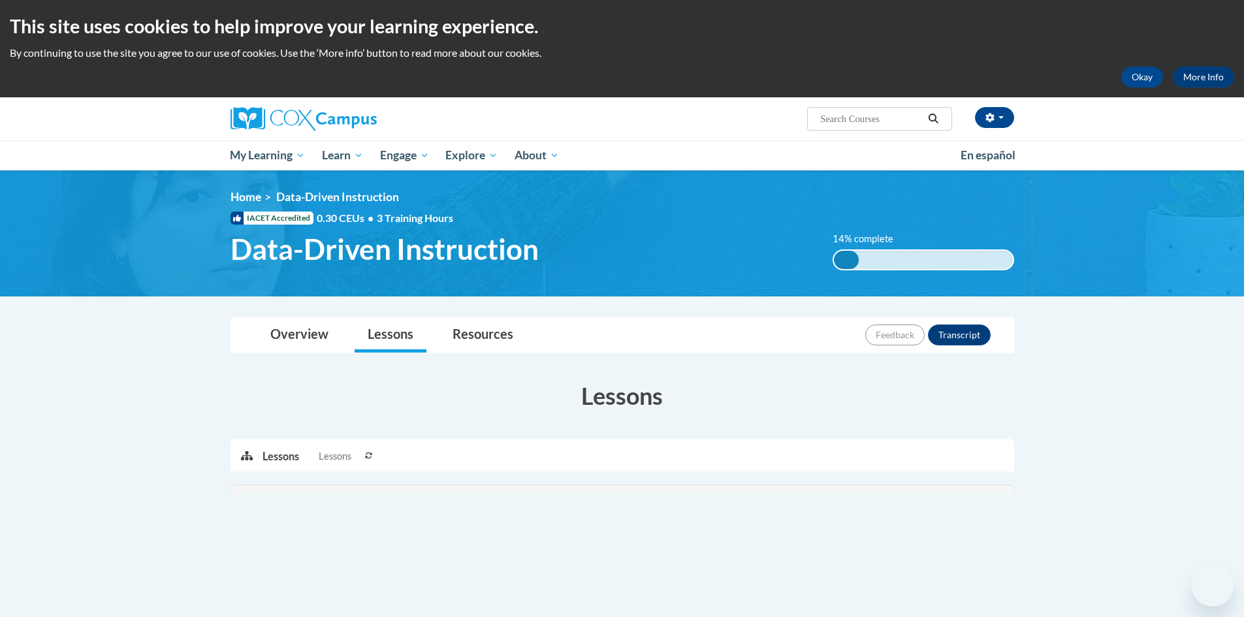 This screenshot has height=617, width=1244. Describe the element at coordinates (988, 155) in the screenshot. I see `span: En español` at that location.